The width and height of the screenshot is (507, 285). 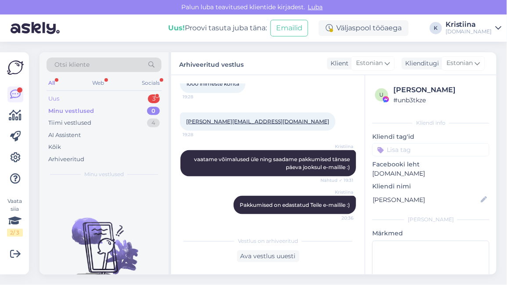 What do you see at coordinates (363, 28) in the screenshot?
I see `div: Väljaspool tööaega` at bounding box center [363, 28].